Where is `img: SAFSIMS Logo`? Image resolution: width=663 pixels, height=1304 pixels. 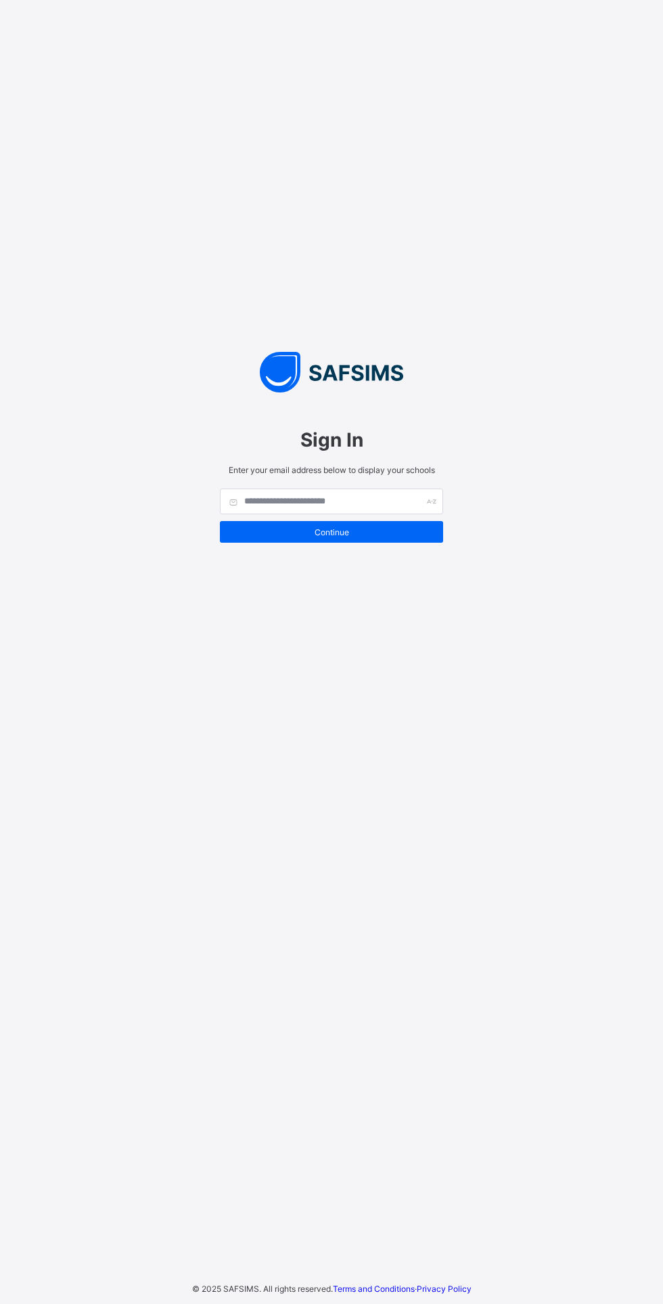
img: SAFSIMS Logo is located at coordinates (332, 372).